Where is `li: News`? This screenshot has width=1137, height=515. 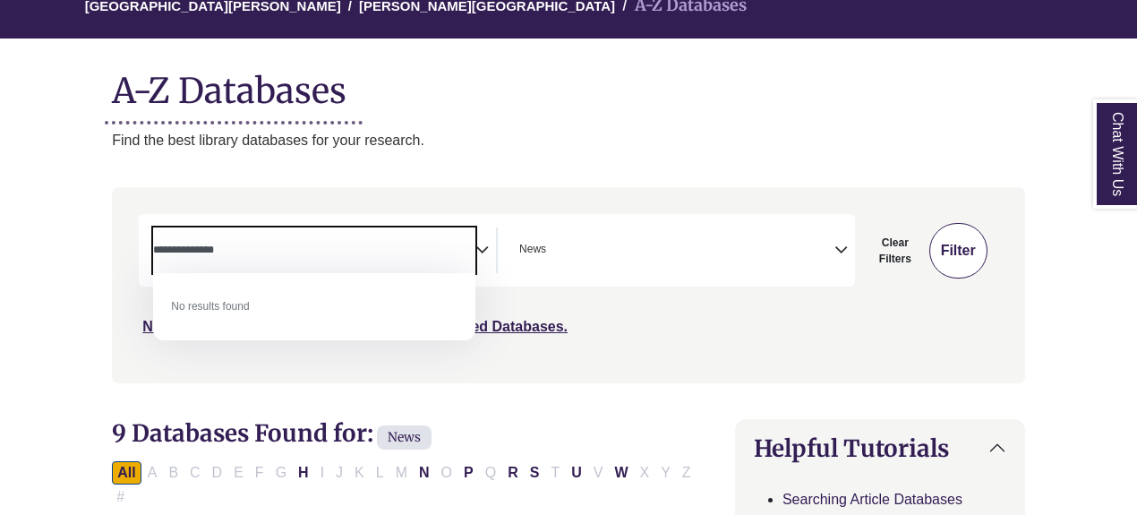 li: News is located at coordinates (529, 249).